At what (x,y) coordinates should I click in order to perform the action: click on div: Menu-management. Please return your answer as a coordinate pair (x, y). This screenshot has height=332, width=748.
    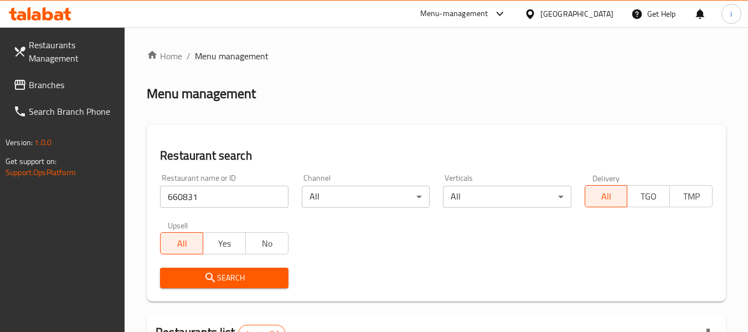
    Looking at the image, I should click on (454, 14).